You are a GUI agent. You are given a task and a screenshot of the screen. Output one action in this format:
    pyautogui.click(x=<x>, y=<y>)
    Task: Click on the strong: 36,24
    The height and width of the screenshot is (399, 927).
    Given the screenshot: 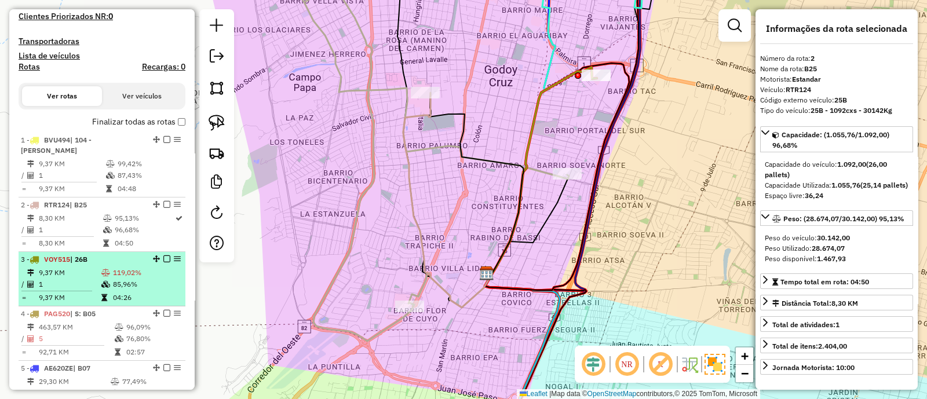 What is the action you would take?
    pyautogui.click(x=814, y=195)
    